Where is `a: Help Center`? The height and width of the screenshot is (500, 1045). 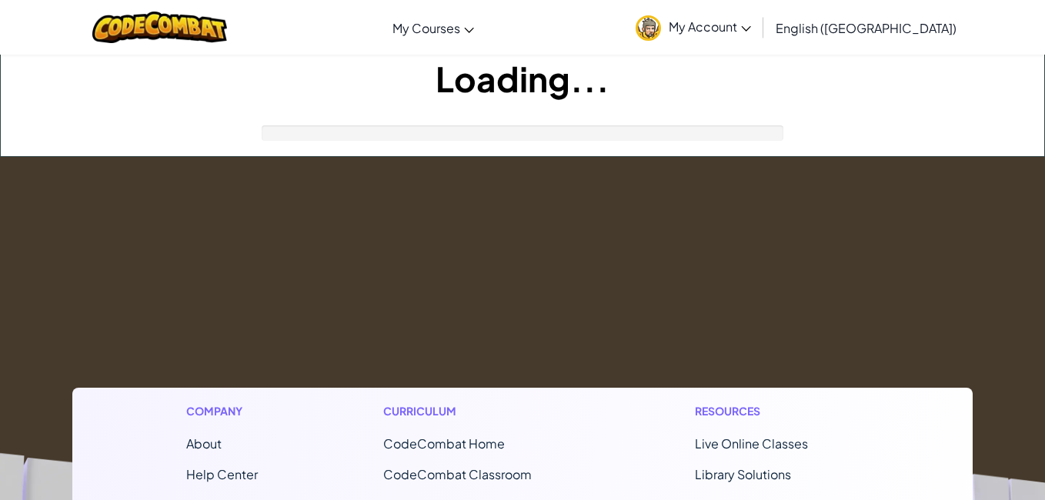
a: Help Center is located at coordinates (222, 474).